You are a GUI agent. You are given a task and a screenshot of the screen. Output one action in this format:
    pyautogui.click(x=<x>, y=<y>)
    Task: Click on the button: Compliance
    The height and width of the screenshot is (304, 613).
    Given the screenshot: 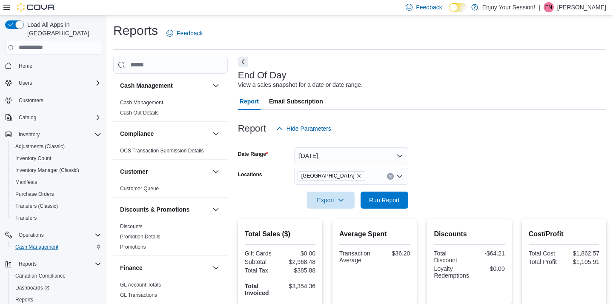 What is the action you would take?
    pyautogui.click(x=164, y=134)
    